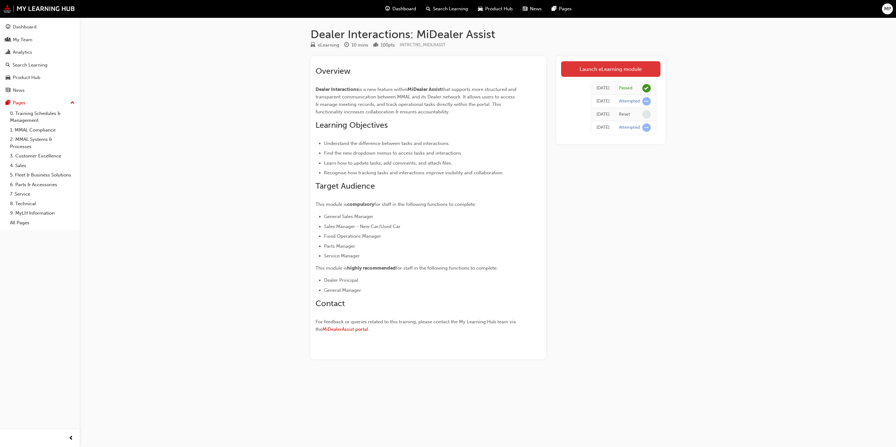 The width and height of the screenshot is (896, 447). Describe the element at coordinates (561, 9) in the screenshot. I see `a: pages-iconPages` at that location.